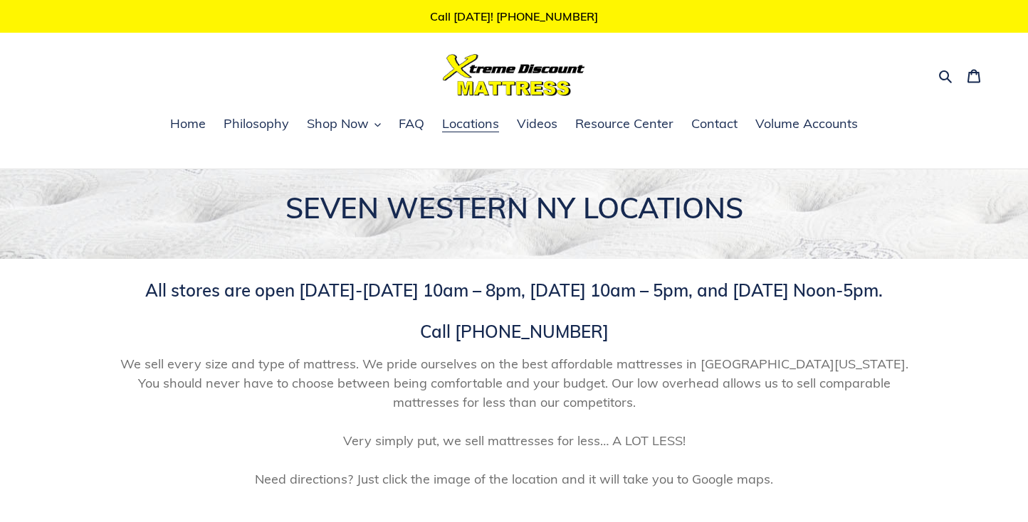 This screenshot has height=522, width=1028. I want to click on a: Locations, so click(470, 125).